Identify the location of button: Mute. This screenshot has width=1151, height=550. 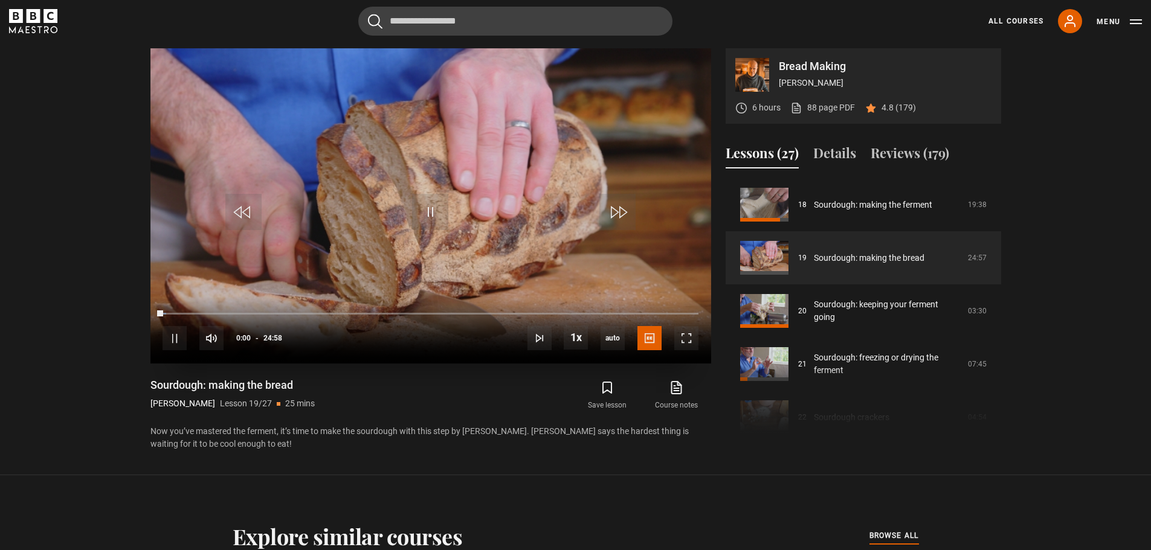
(211, 338).